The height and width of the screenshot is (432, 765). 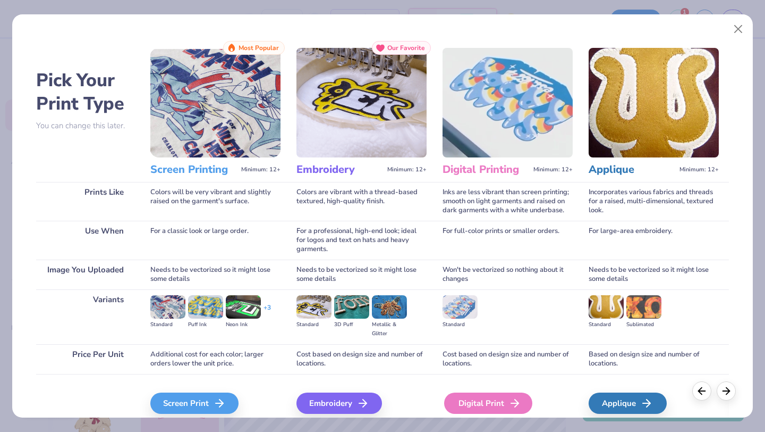 I want to click on div: For full-color prints or smaller orders., so click(x=508, y=240).